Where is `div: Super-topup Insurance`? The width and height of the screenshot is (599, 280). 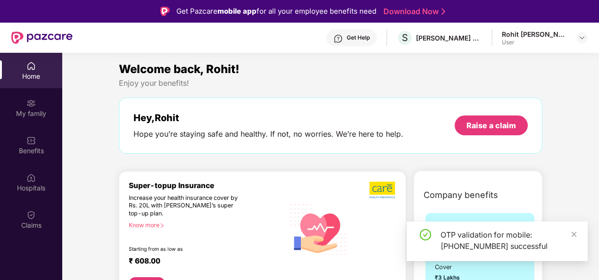 div: Super-topup Insurance is located at coordinates (206, 185).